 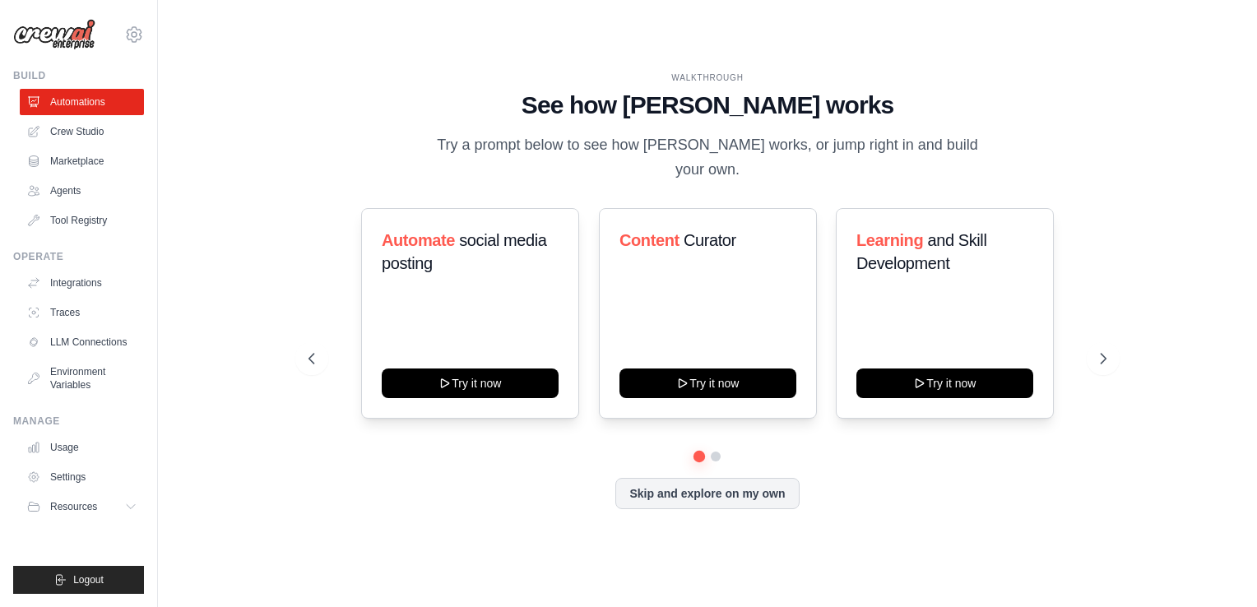 What do you see at coordinates (78, 76) in the screenshot?
I see `div: Build` at bounding box center [78, 76].